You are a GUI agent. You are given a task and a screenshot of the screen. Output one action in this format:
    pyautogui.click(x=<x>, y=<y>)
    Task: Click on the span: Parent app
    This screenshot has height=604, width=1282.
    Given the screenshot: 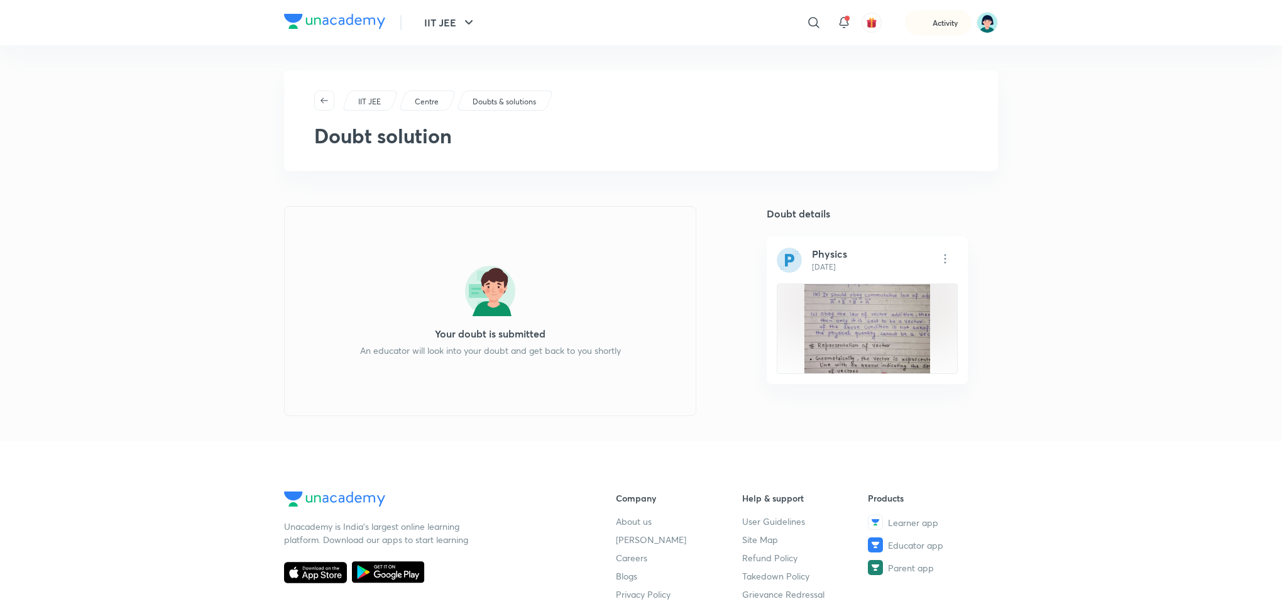 What is the action you would take?
    pyautogui.click(x=911, y=568)
    